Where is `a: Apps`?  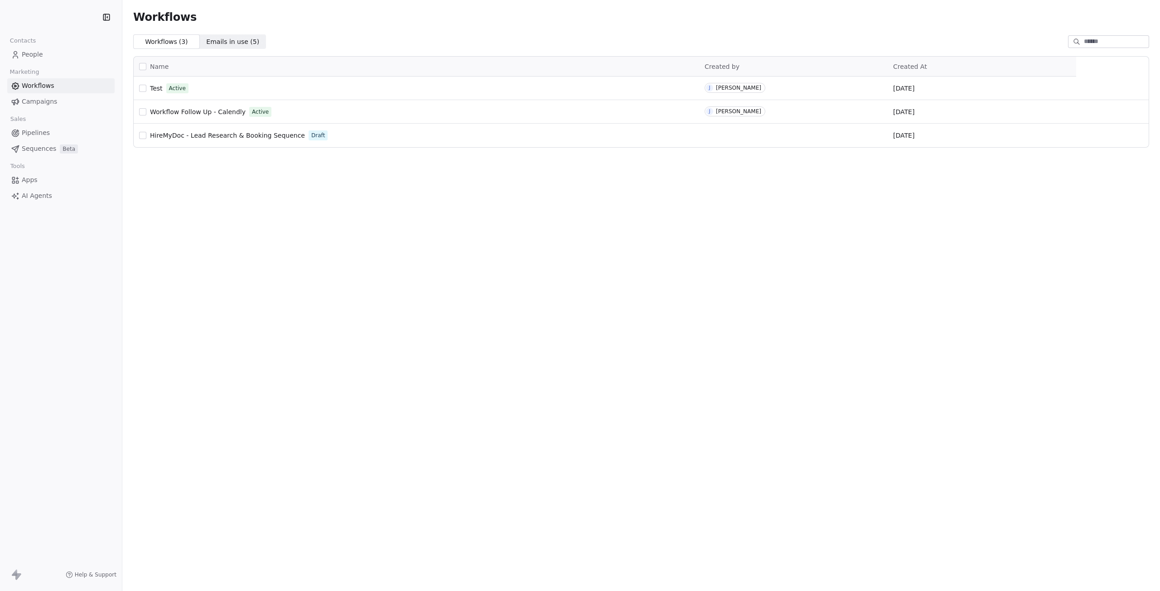 a: Apps is located at coordinates (61, 180).